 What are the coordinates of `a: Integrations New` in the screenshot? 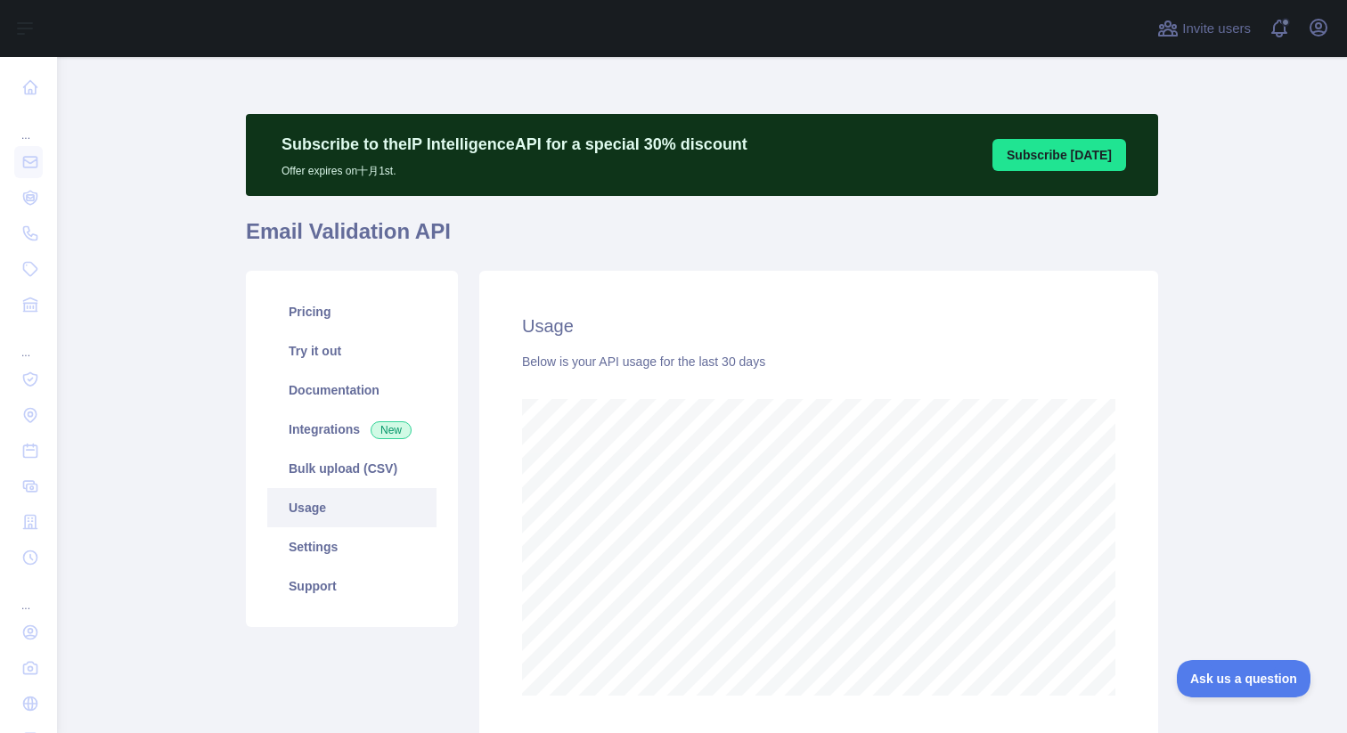 It's located at (352, 429).